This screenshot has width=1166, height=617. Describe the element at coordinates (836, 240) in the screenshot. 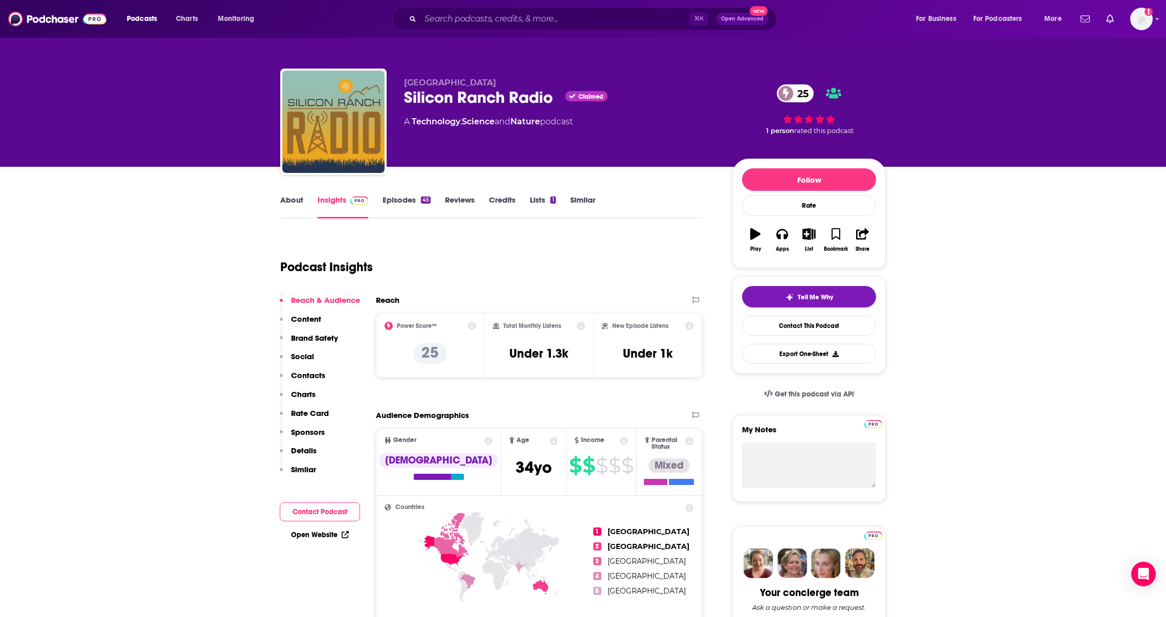

I see `button: Bookmark` at that location.